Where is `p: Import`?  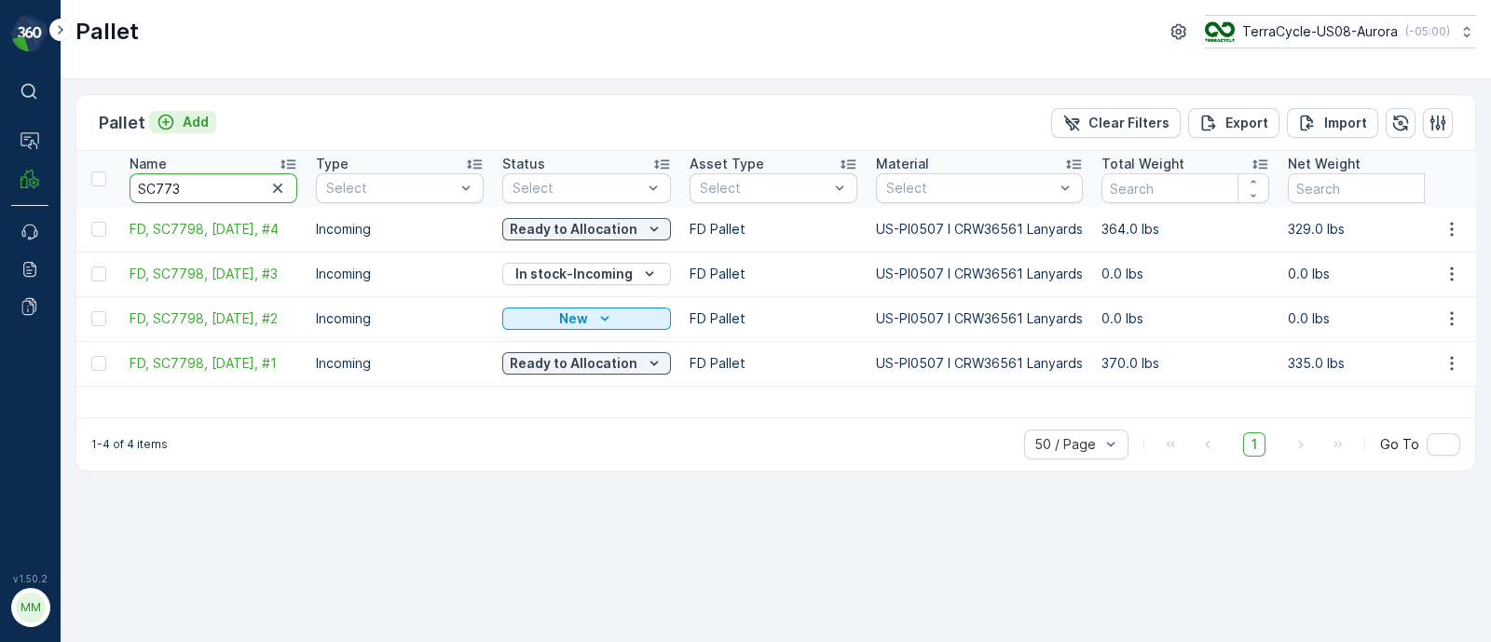 p: Import is located at coordinates (1346, 123).